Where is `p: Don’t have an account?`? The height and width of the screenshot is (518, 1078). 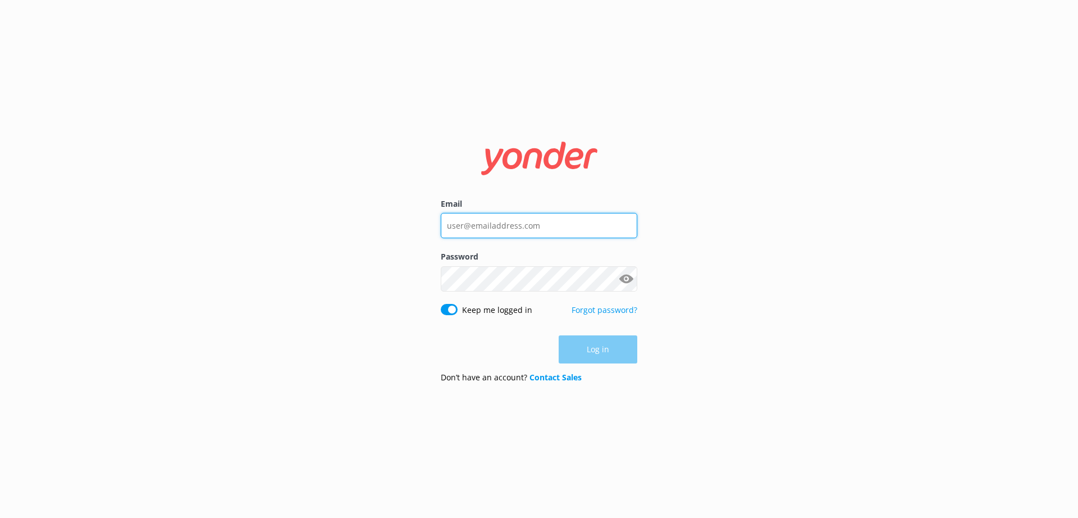 p: Don’t have an account? is located at coordinates (511, 377).